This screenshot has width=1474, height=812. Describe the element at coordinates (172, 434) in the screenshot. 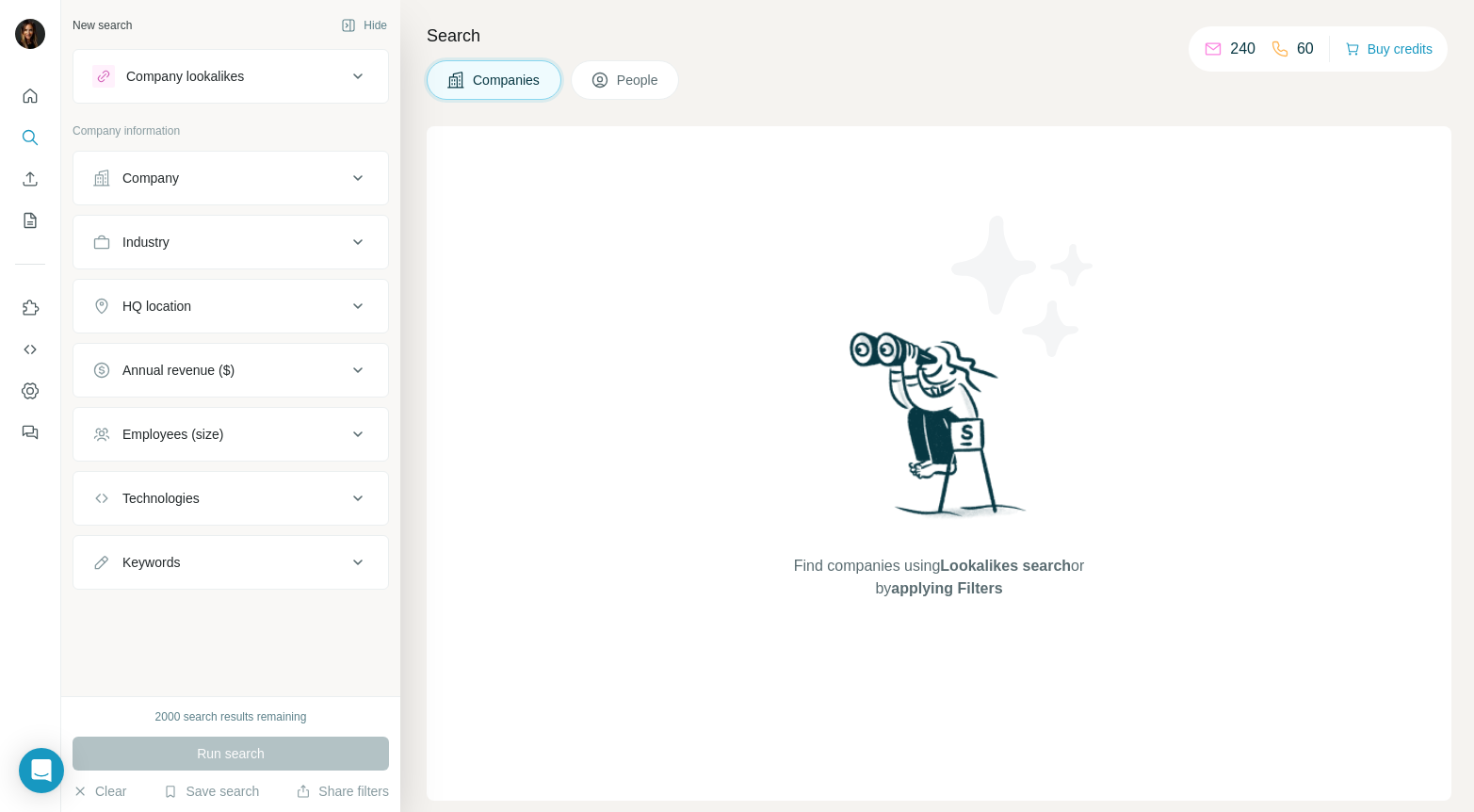

I see `div: Employees (size)` at that location.